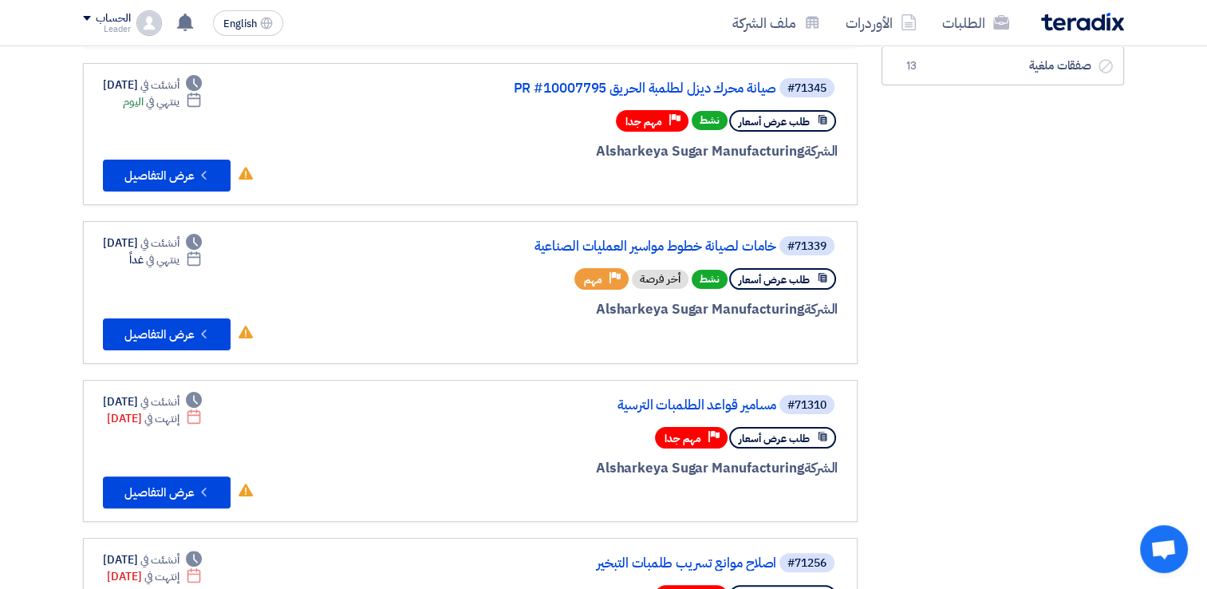  I want to click on a: الأوردرات, so click(881, 22).